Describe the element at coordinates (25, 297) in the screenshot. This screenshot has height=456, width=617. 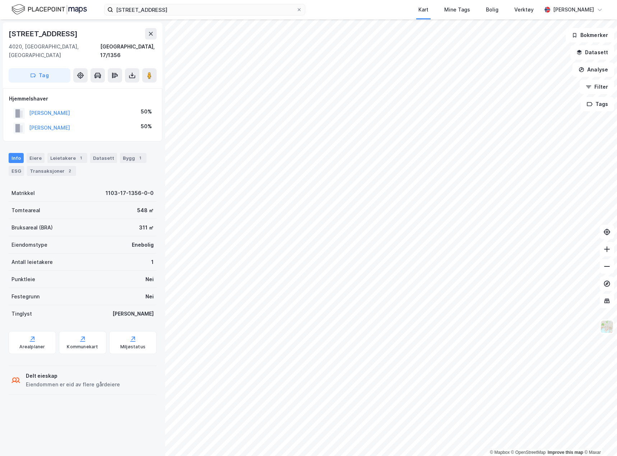
I see `div: Festegrunn` at that location.